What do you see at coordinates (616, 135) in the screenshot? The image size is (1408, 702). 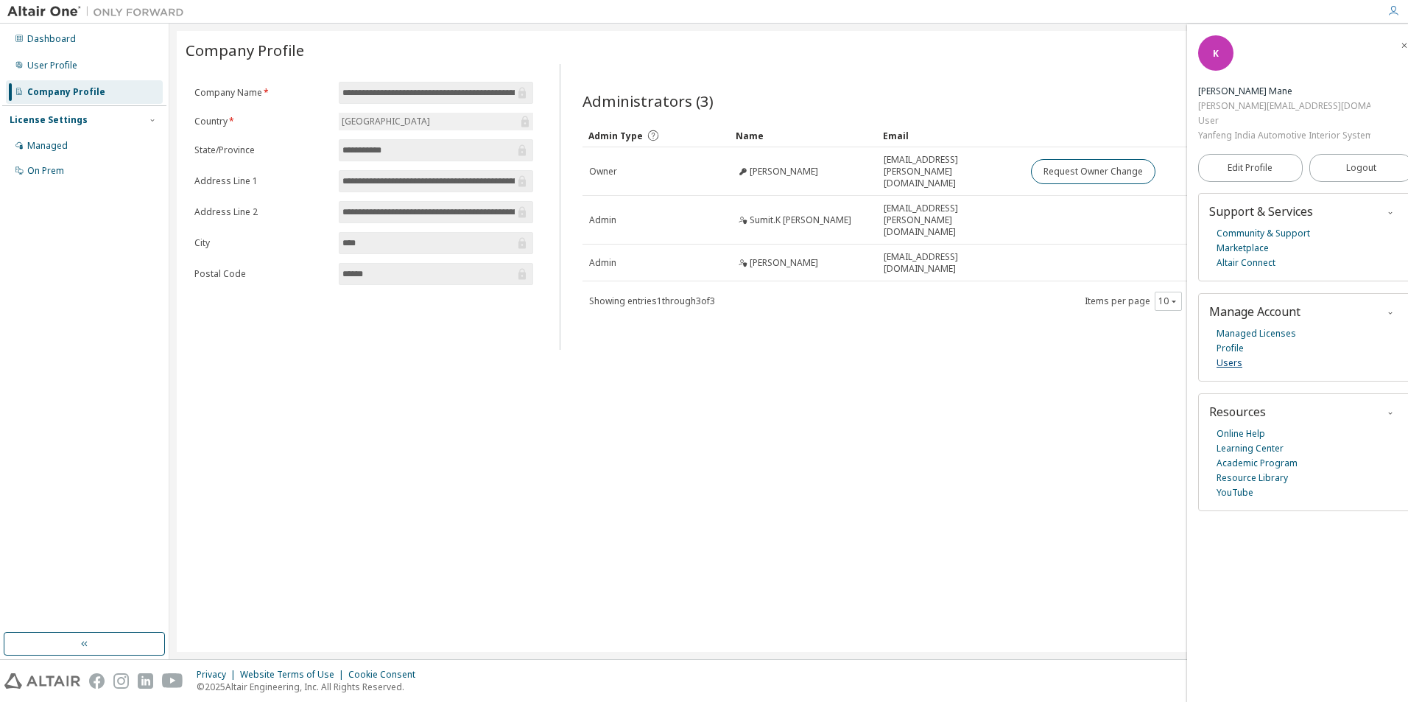 I see `span: Admin Type` at bounding box center [616, 135].